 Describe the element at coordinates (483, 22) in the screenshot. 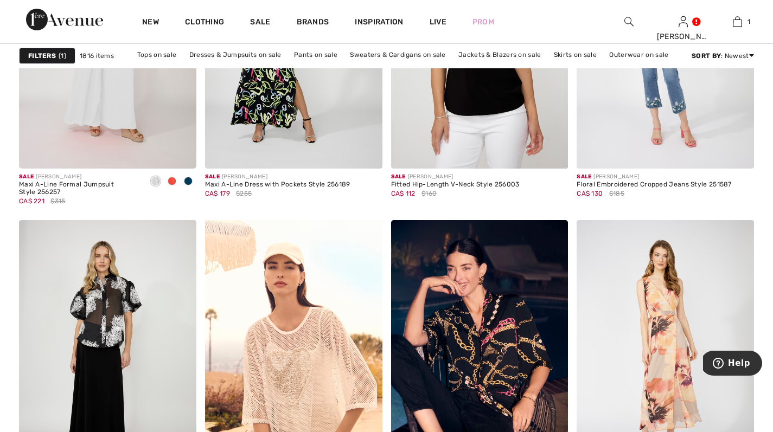

I see `a: Prom` at that location.